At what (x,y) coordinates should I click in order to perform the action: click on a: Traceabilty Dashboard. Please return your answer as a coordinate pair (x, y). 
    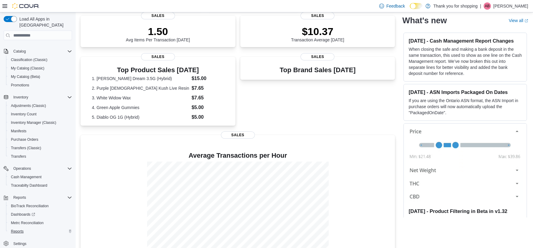
    Looking at the image, I should click on (29, 186).